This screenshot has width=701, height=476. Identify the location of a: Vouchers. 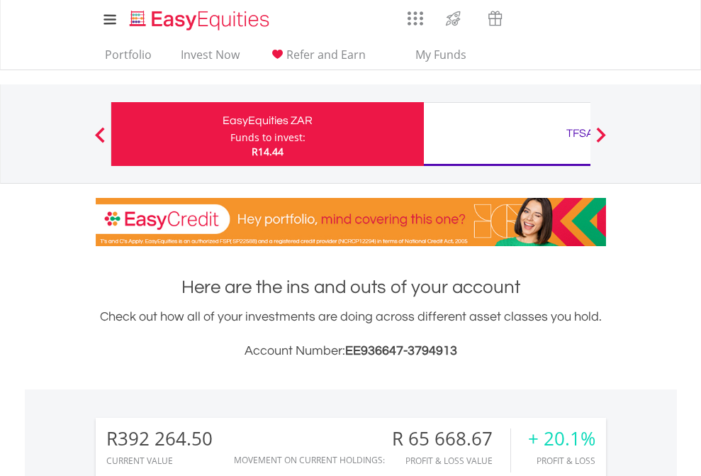
(495, 16).